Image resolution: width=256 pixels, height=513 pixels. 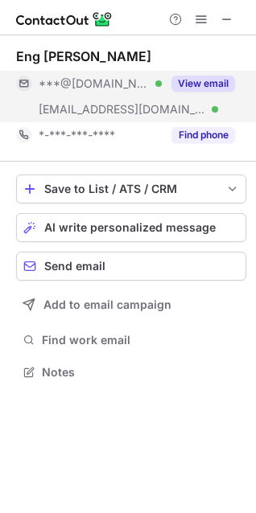 I want to click on span: Notes, so click(x=141, y=372).